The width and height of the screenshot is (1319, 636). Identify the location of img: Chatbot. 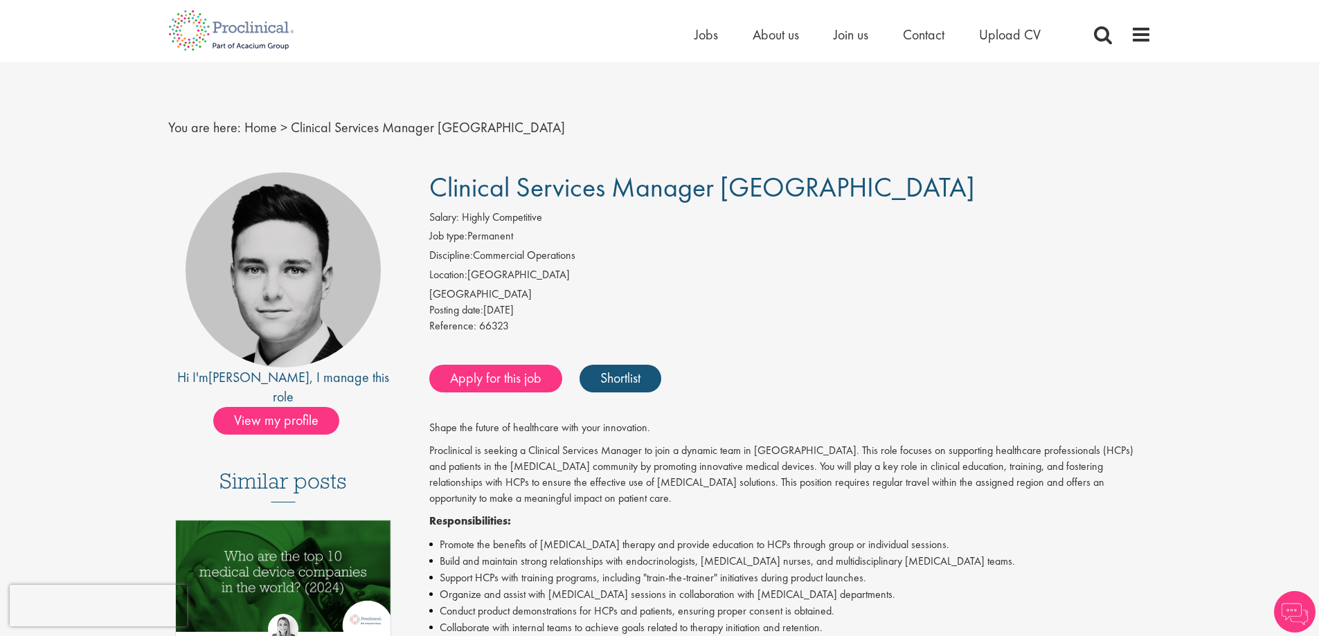
(1295, 612).